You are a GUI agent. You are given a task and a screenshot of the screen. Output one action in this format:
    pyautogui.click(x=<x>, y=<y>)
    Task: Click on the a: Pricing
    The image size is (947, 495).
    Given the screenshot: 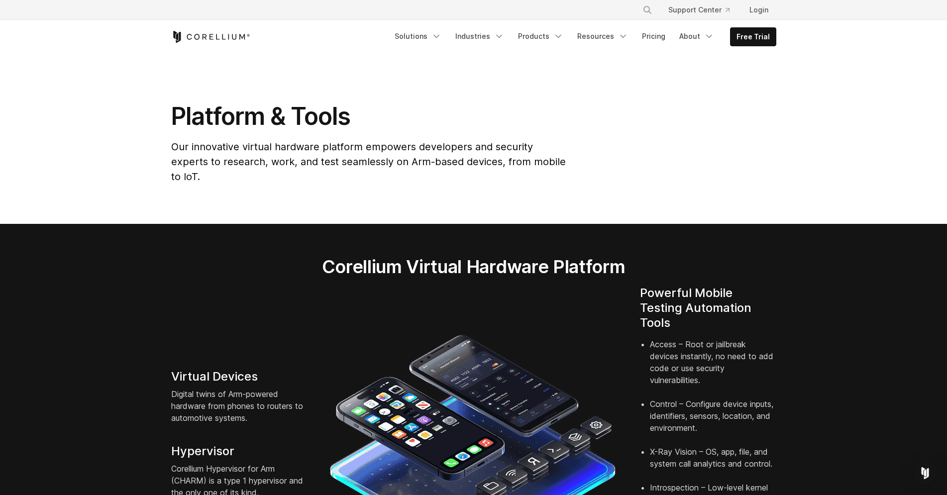 What is the action you would take?
    pyautogui.click(x=653, y=36)
    